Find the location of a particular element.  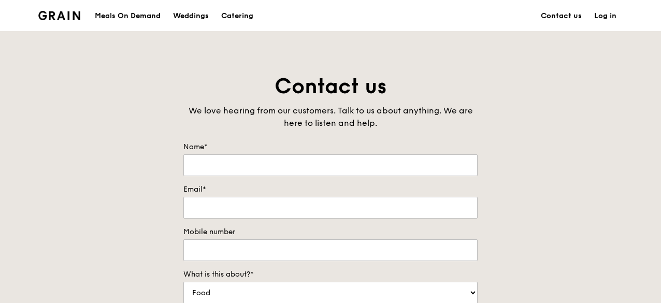

label: Mobile number is located at coordinates (331, 232).